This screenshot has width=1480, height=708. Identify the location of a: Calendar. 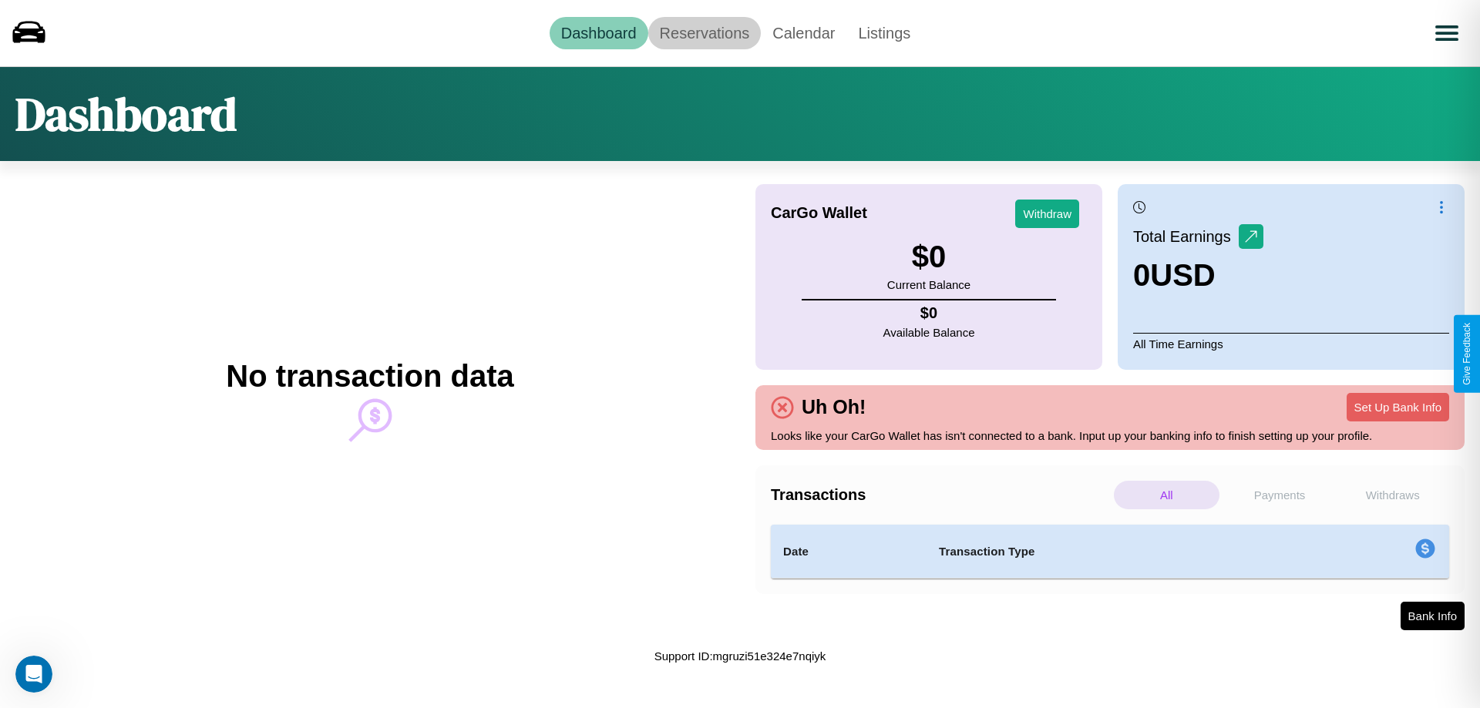
(803, 33).